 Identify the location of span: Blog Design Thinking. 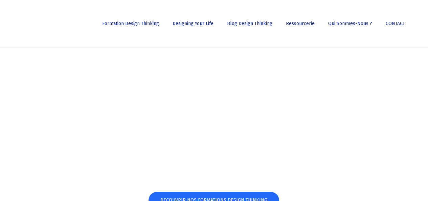
(250, 23).